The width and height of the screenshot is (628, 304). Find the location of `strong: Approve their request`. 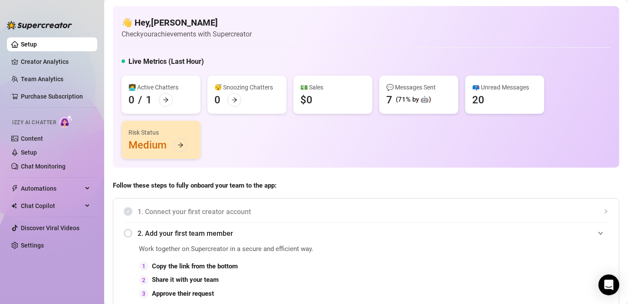

strong: Approve their request is located at coordinates (183, 293).